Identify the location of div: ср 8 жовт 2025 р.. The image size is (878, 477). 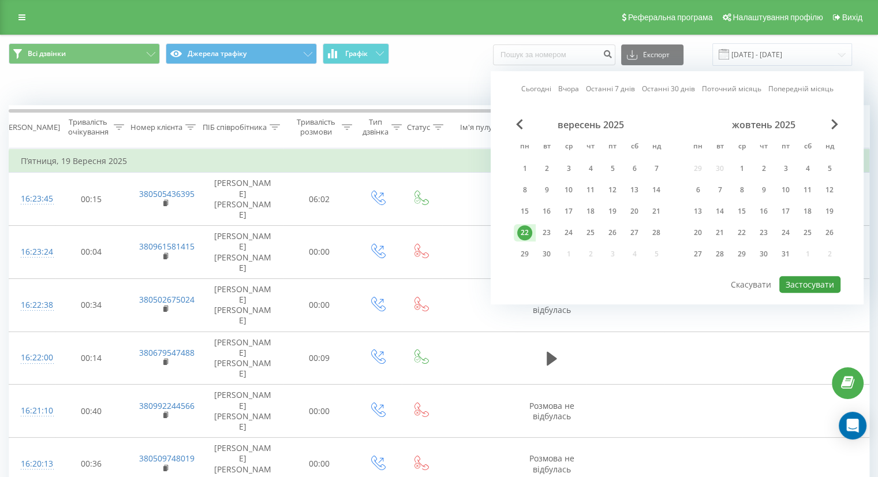
(742, 190).